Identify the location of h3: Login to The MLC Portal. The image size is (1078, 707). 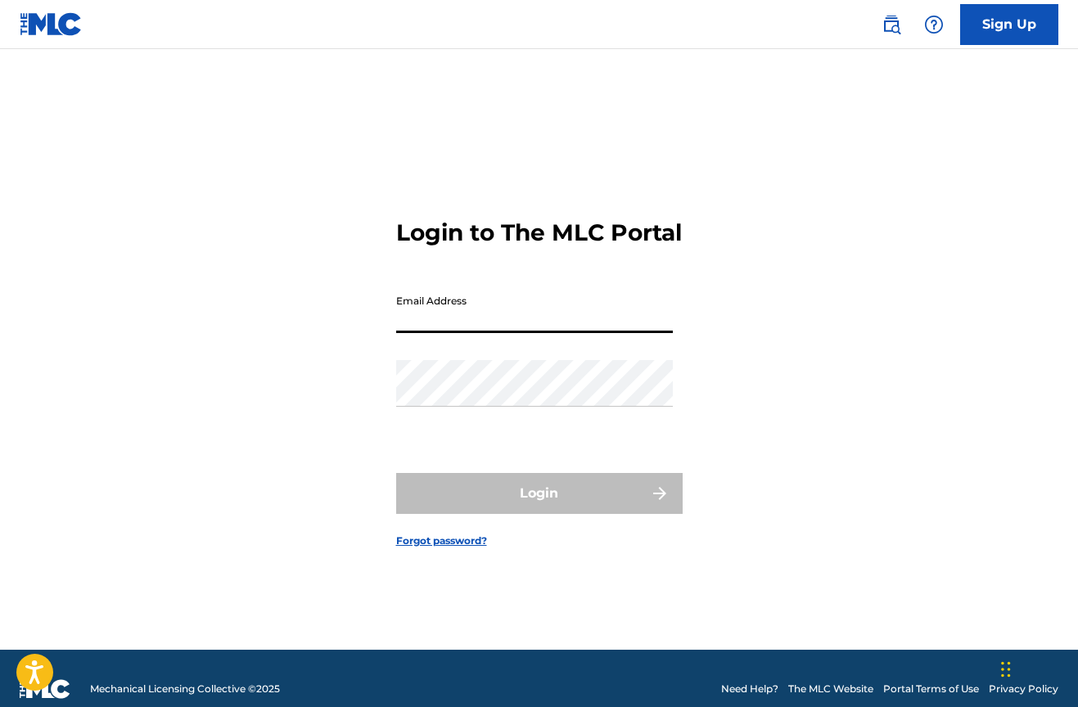
(539, 232).